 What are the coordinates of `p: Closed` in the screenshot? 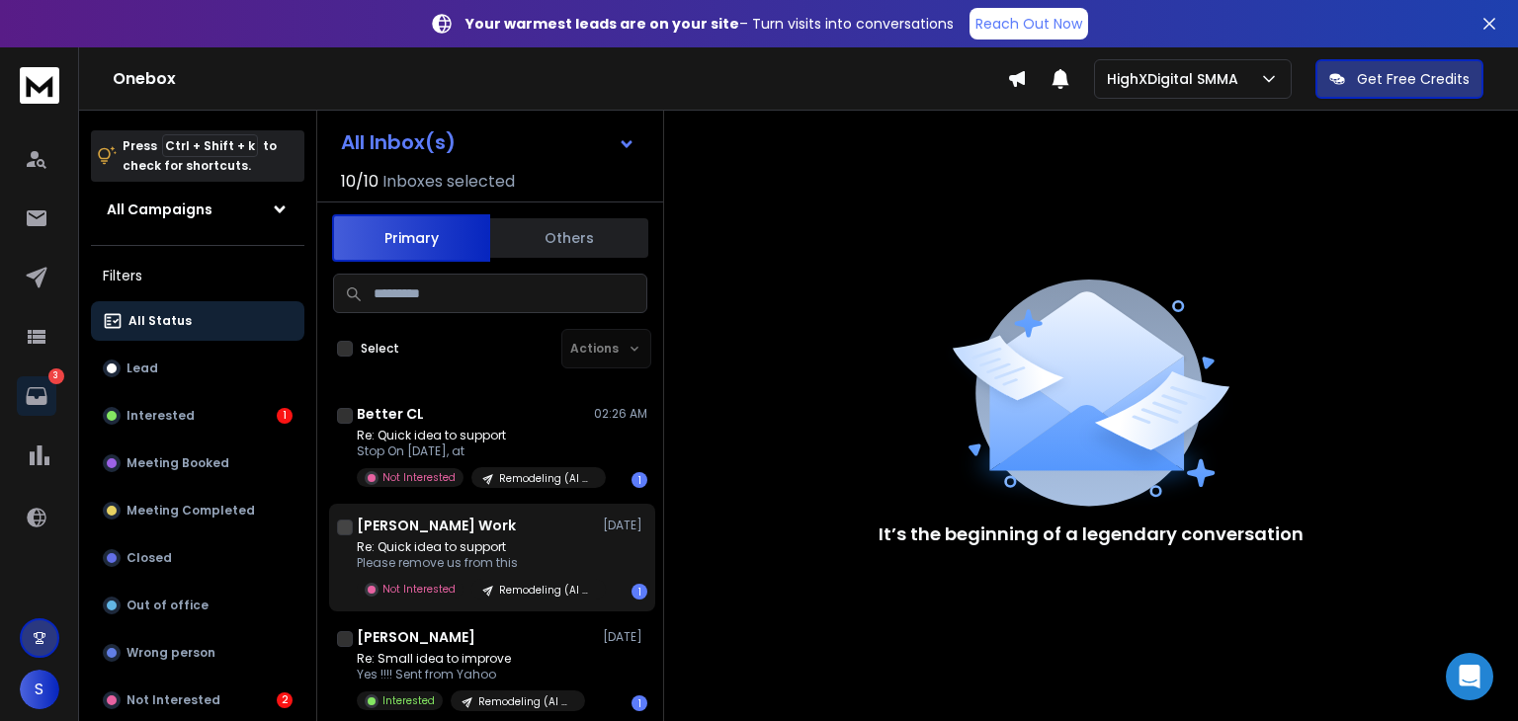 It's located at (149, 558).